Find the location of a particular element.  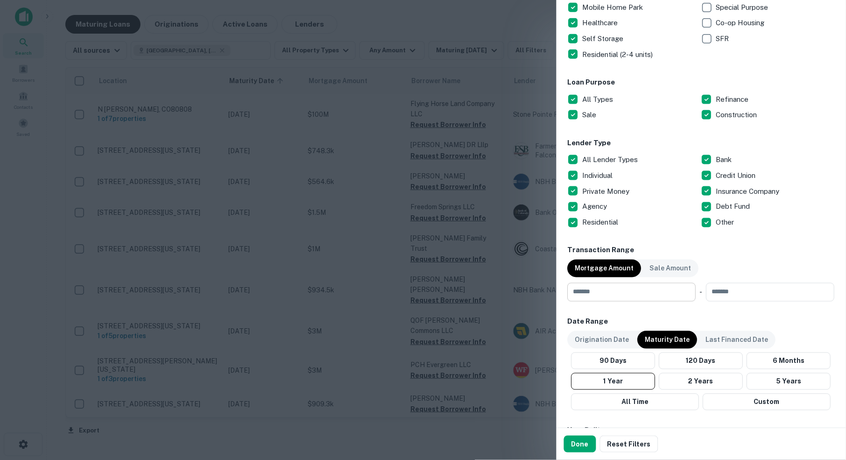

p: Construction is located at coordinates (738, 115).